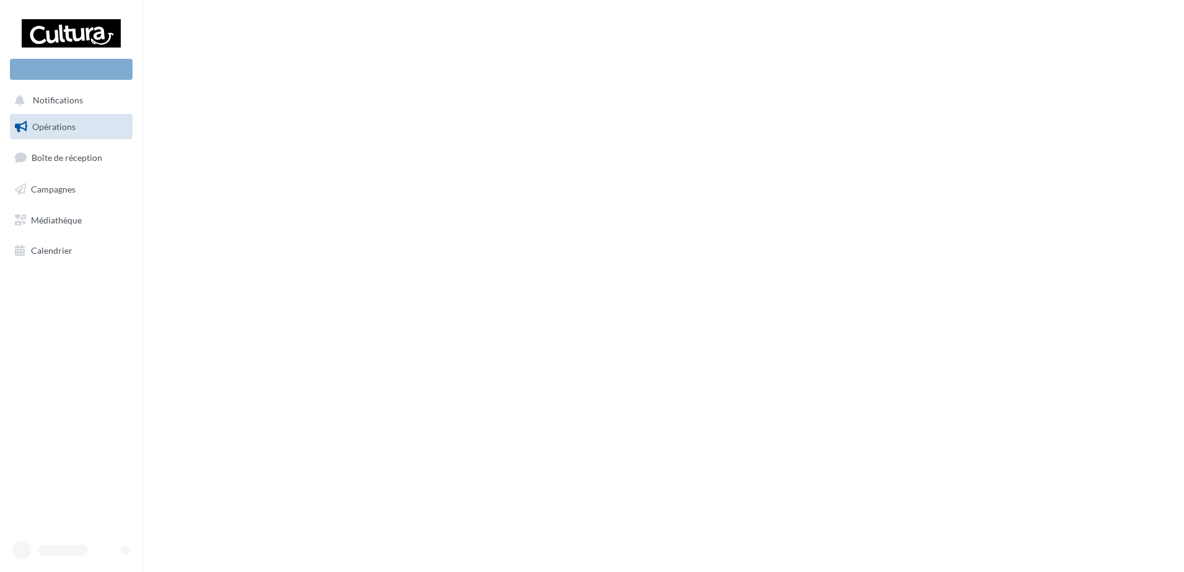 The image size is (1184, 572). What do you see at coordinates (53, 189) in the screenshot?
I see `span: Campagnes` at bounding box center [53, 189].